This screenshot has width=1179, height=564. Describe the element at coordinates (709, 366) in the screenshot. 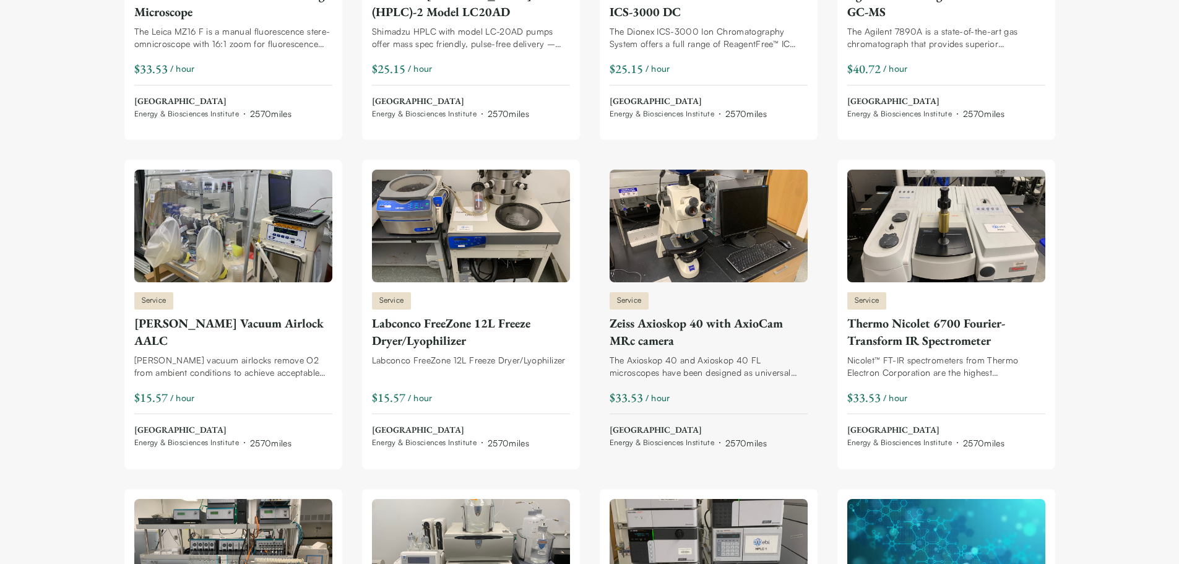

I see `div: The Axioskop 40 and Axioskop 40 FL microscopes have been designed as universal microscopes for bi...` at that location.